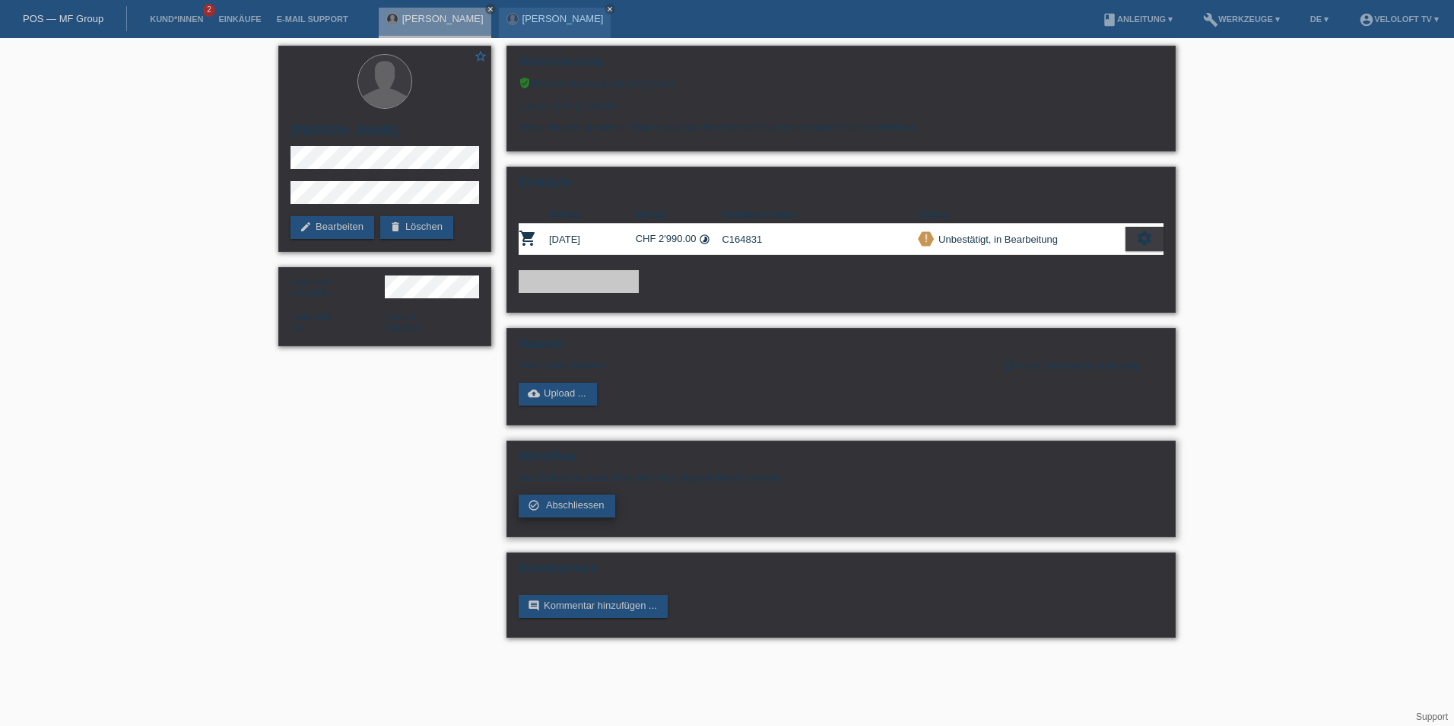 The image size is (1454, 726). What do you see at coordinates (525, 83) in the screenshot?
I see `i: verified_user` at bounding box center [525, 83].